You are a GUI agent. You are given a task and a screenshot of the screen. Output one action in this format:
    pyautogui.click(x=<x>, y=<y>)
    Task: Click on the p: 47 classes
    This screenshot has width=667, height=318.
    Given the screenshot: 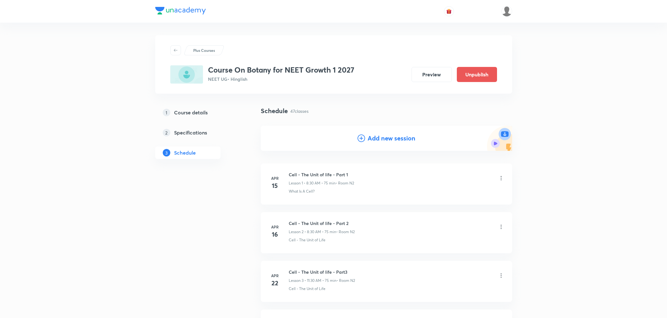 What is the action you would take?
    pyautogui.click(x=299, y=111)
    